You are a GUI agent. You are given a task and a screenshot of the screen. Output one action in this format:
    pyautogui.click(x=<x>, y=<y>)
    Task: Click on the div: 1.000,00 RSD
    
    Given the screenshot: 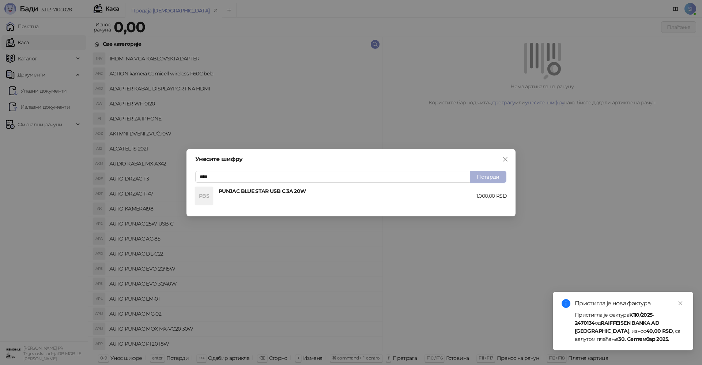 What is the action you would take?
    pyautogui.click(x=492, y=196)
    